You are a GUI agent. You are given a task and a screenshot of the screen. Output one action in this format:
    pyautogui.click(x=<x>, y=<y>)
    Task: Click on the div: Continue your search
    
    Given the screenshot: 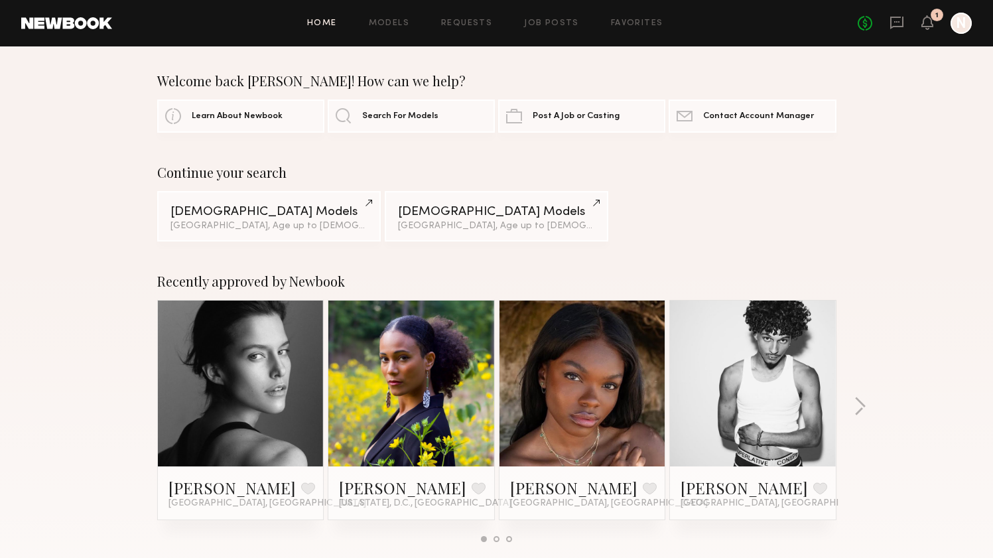 What is the action you would take?
    pyautogui.click(x=497, y=173)
    